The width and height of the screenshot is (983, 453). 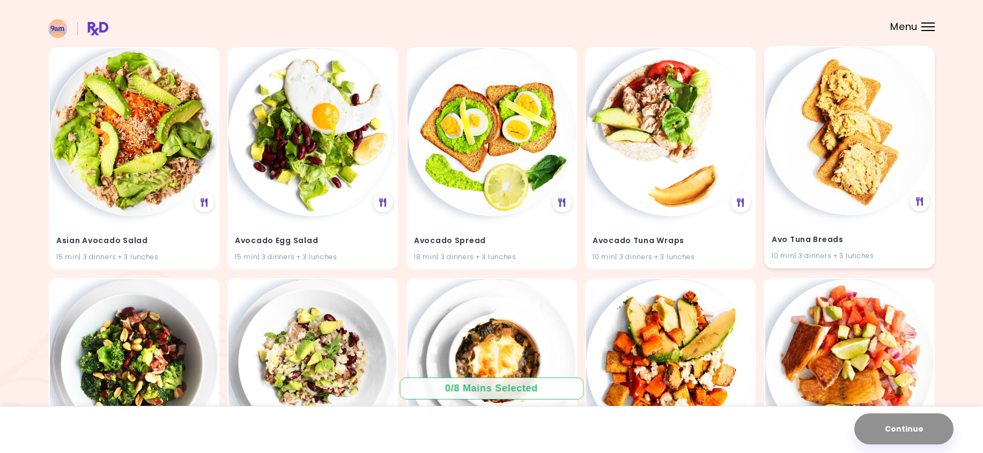 I want to click on h4: Avo Tuna Breads, so click(x=849, y=240).